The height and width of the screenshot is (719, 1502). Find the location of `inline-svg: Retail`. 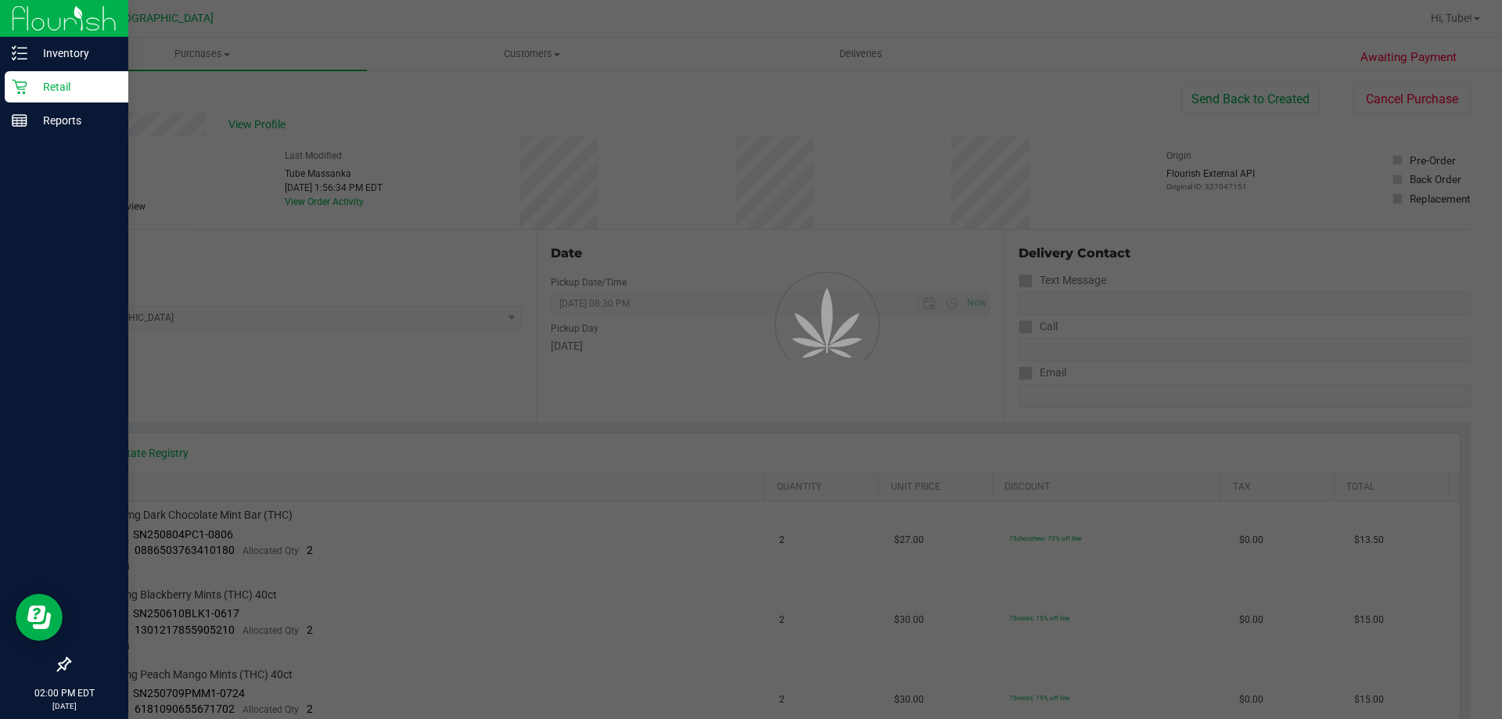

inline-svg: Retail is located at coordinates (20, 87).